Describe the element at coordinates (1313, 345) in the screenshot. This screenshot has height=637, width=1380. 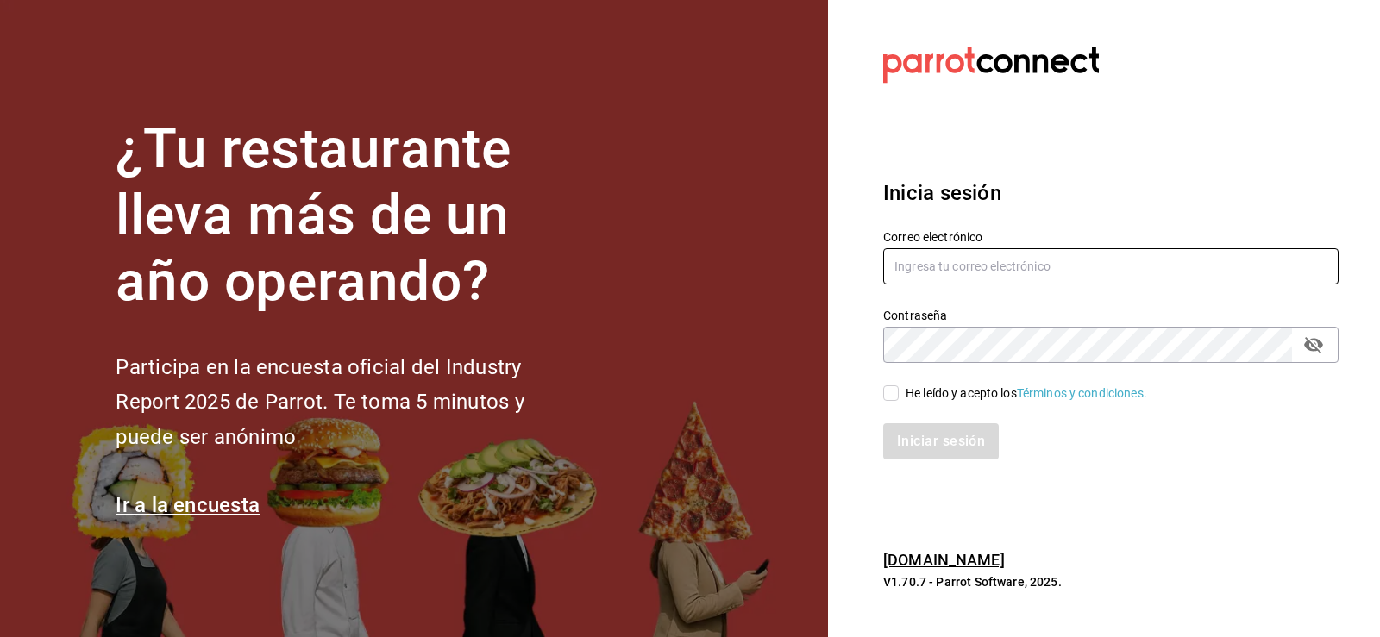
I see `button: passwordField` at that location.